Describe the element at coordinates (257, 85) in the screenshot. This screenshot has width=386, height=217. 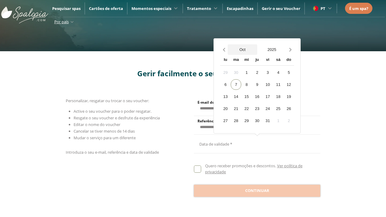
I see `div: 9` at that location.